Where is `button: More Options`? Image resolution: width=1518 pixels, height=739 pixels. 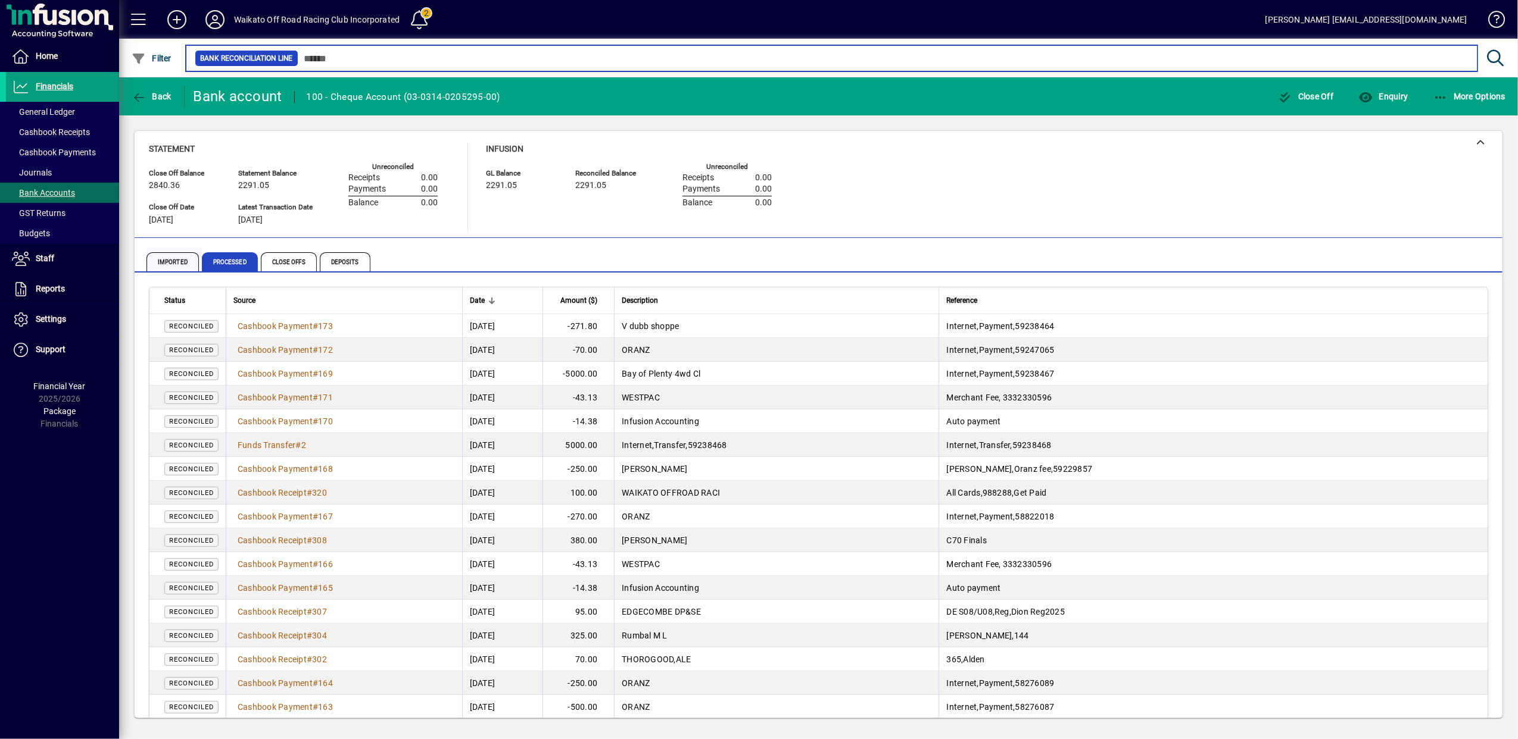 button: More Options is located at coordinates (1469, 96).